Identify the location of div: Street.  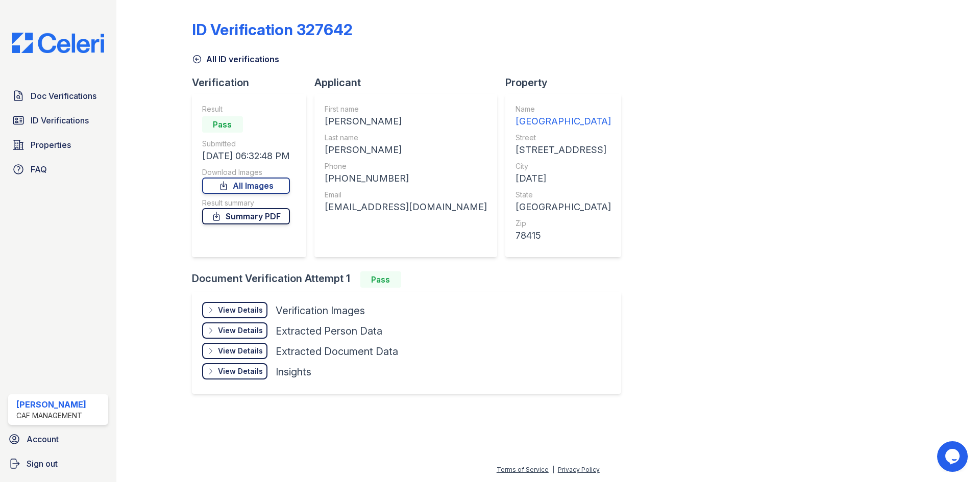
(563, 138).